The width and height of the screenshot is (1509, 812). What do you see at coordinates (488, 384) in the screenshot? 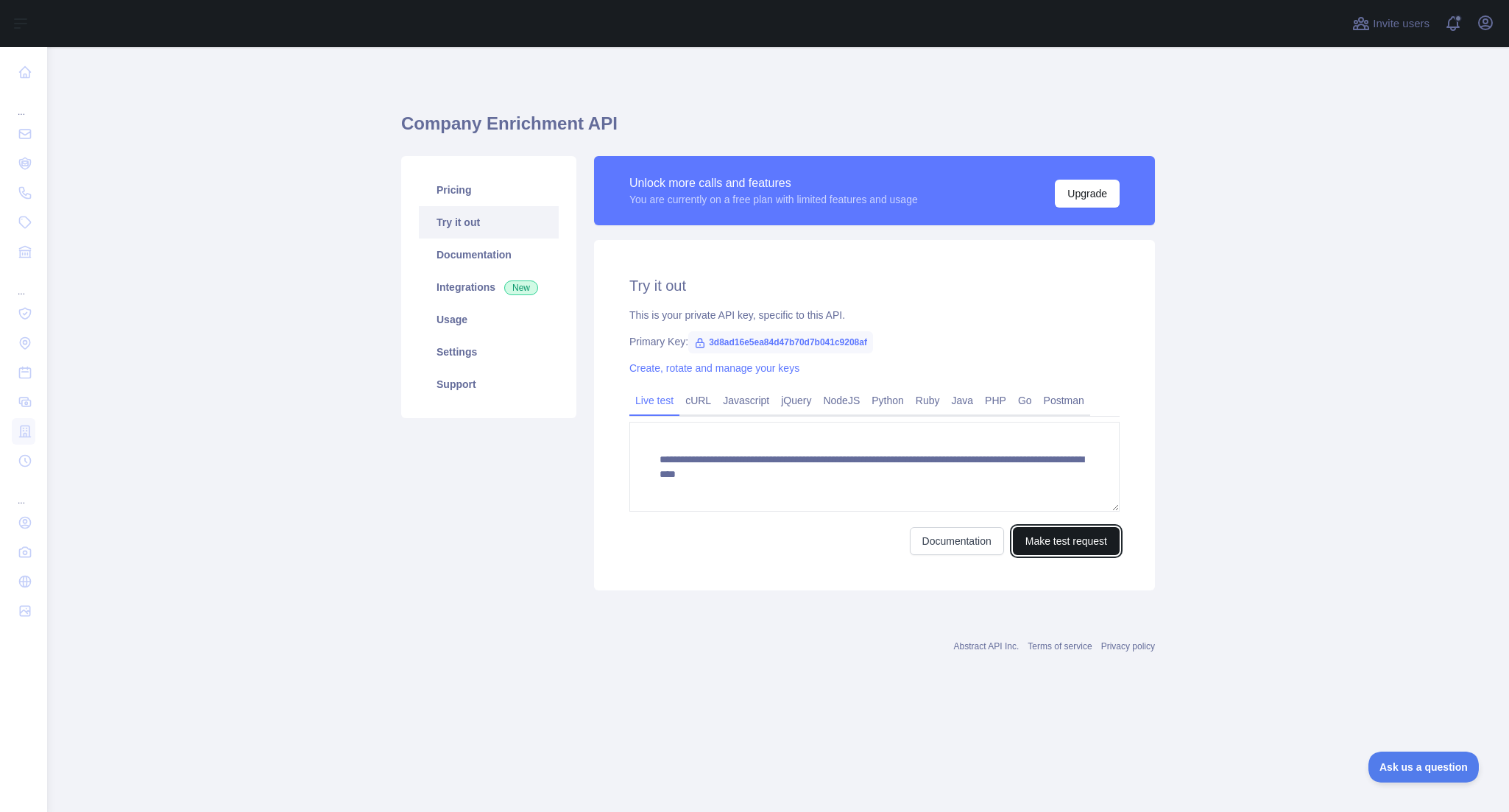
I see `a: Support` at bounding box center [488, 384].